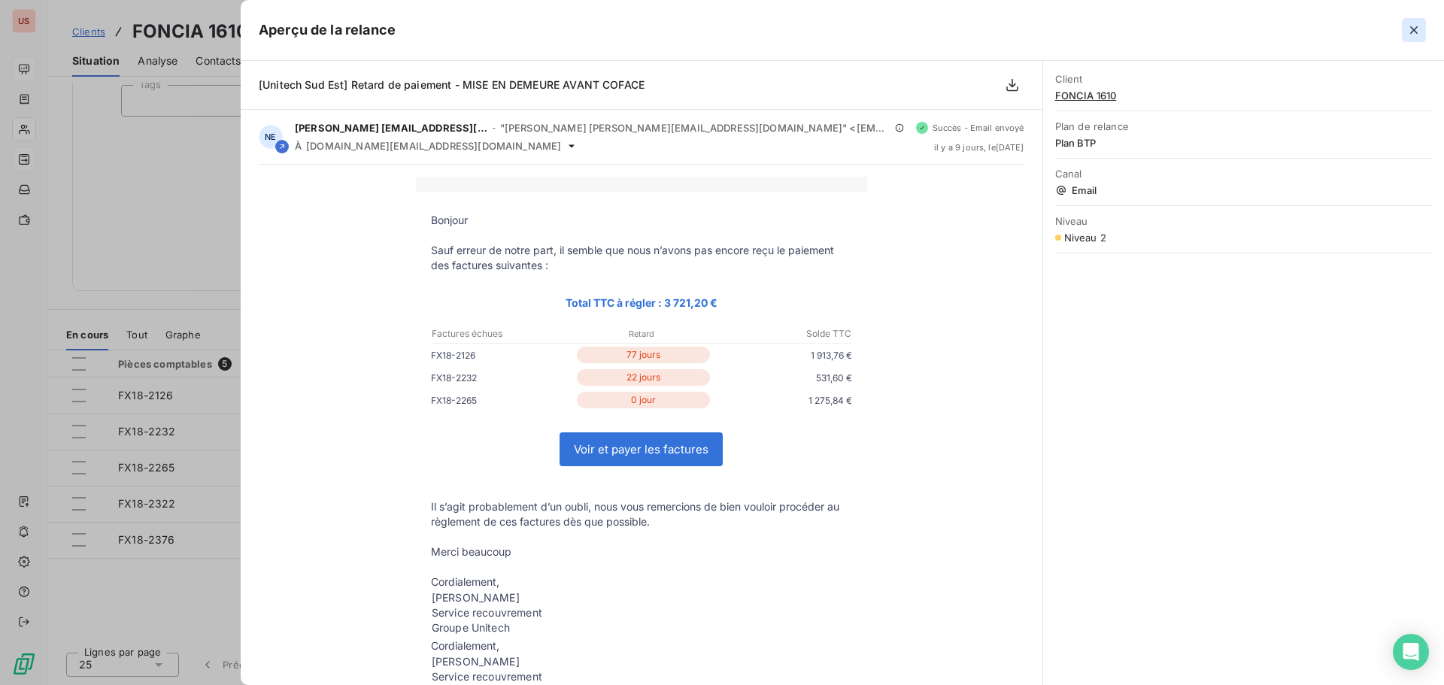 Image resolution: width=1444 pixels, height=685 pixels. What do you see at coordinates (641, 514) in the screenshot?
I see `p: Il s’agit probablement d’un oubli, nous vous remercions de bien vouloir procéder au règlement de ...` at bounding box center [641, 514].